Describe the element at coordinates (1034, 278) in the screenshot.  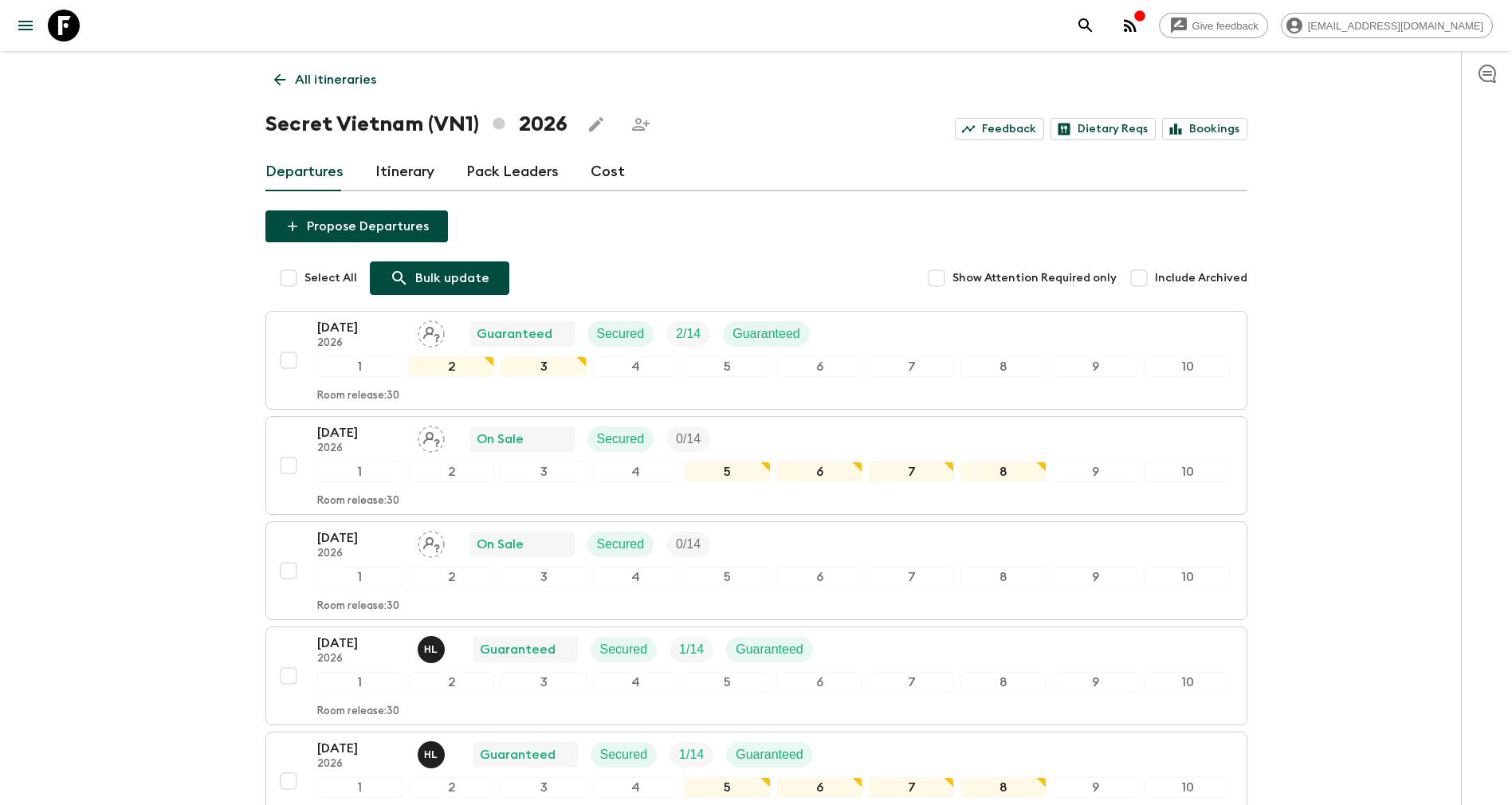
I see `span: Show Attention Required only` at that location.